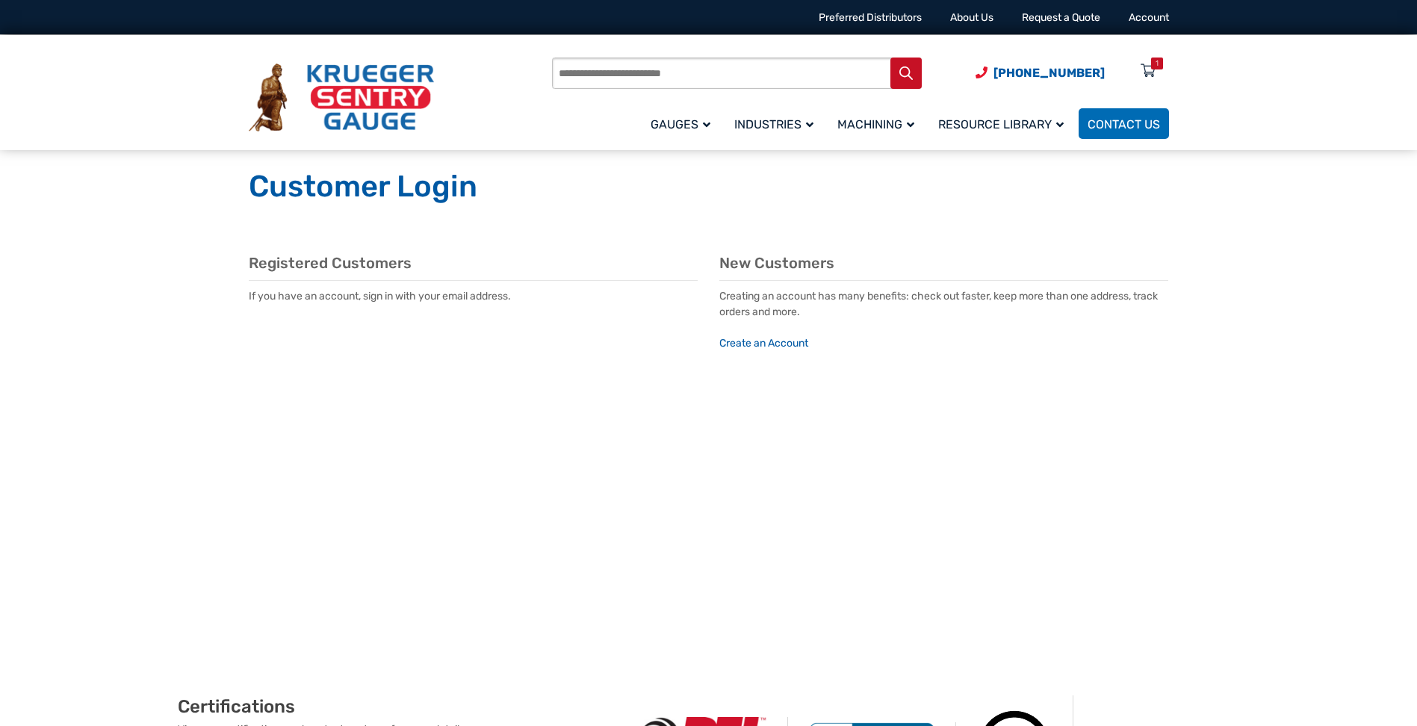  What do you see at coordinates (972, 17) in the screenshot?
I see `a: About Us` at bounding box center [972, 17].